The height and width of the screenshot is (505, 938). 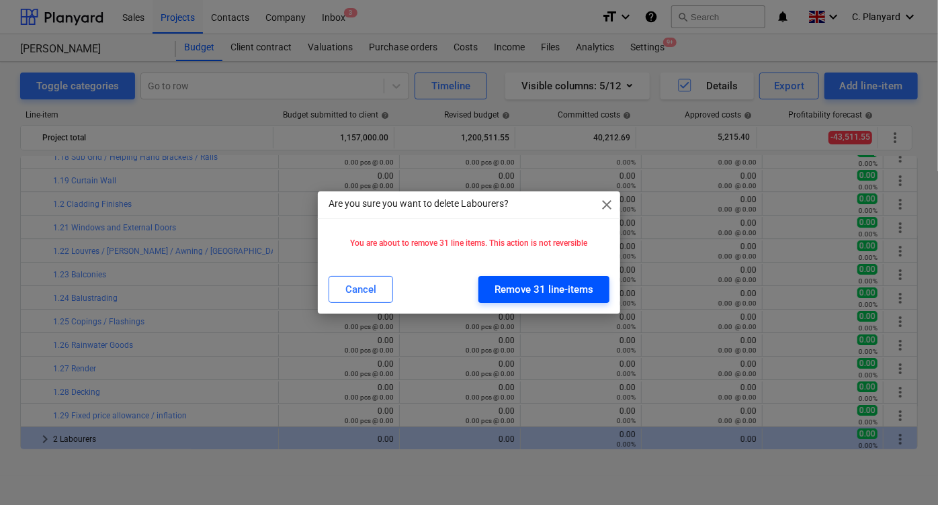 What do you see at coordinates (418, 204) in the screenshot?
I see `p: Are you sure you want to delete Labourers?` at bounding box center [418, 204].